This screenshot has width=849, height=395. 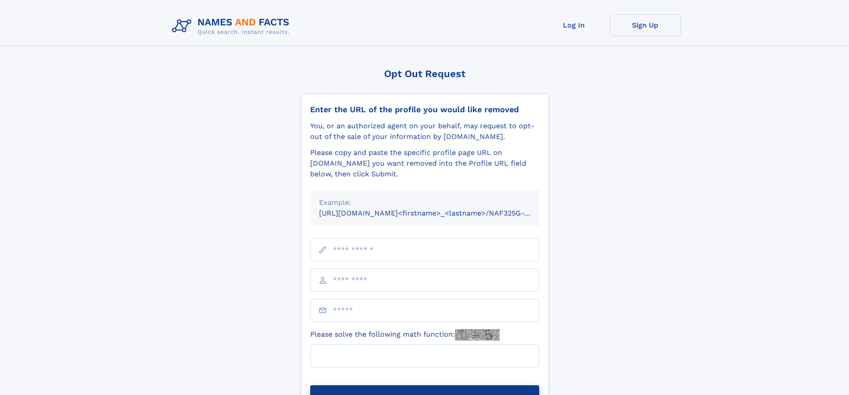 I want to click on a: Sign Up, so click(x=645, y=25).